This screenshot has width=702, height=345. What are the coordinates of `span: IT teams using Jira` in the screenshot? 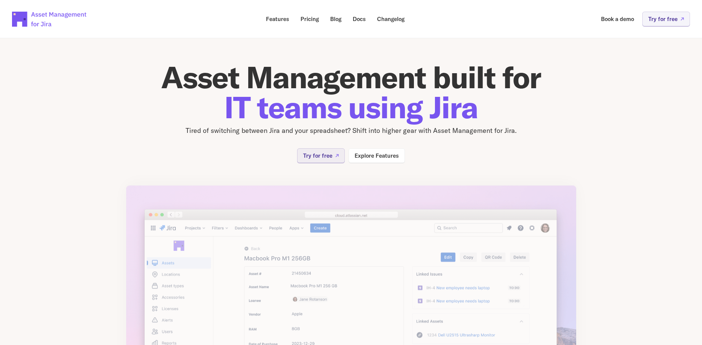 It's located at (351, 107).